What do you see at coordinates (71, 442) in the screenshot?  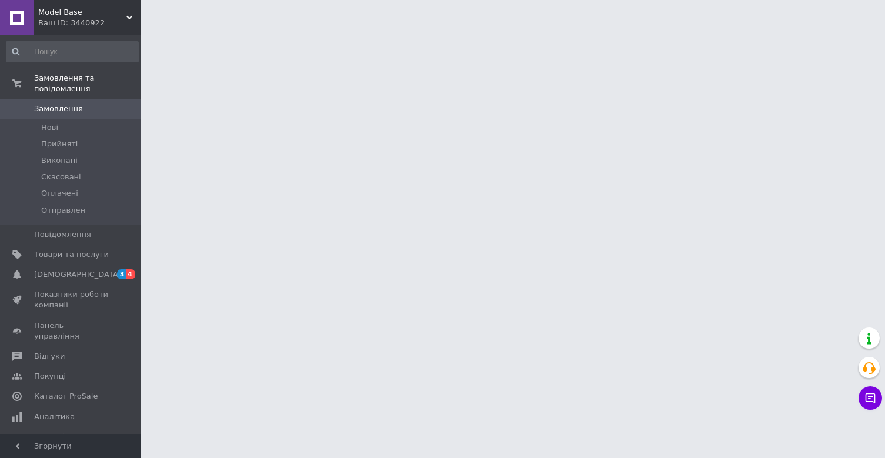 I see `span: Управління сайтом` at bounding box center [71, 442].